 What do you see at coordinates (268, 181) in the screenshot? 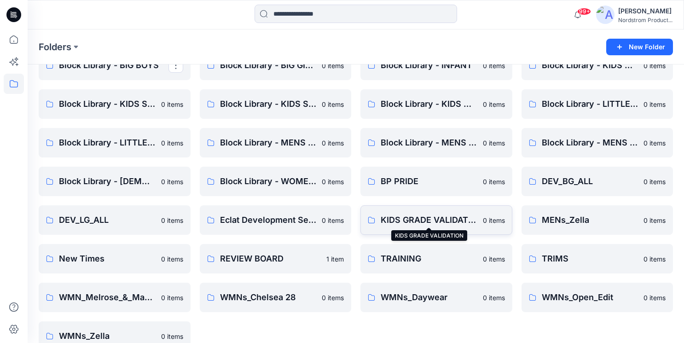
I see `p: Block Library - WOMENS` at bounding box center [268, 181].